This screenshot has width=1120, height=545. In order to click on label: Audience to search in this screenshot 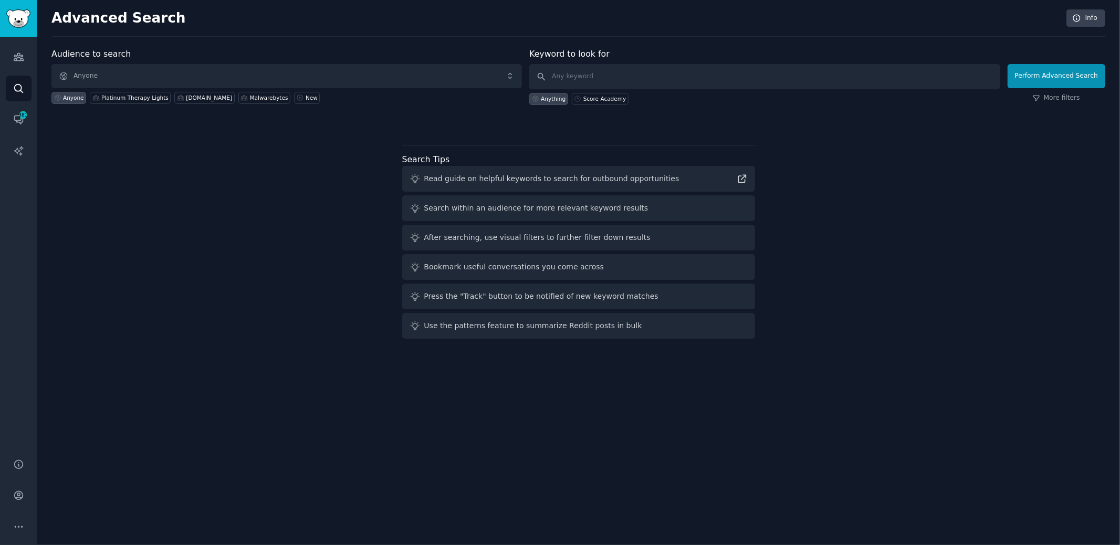, I will do `click(91, 54)`.